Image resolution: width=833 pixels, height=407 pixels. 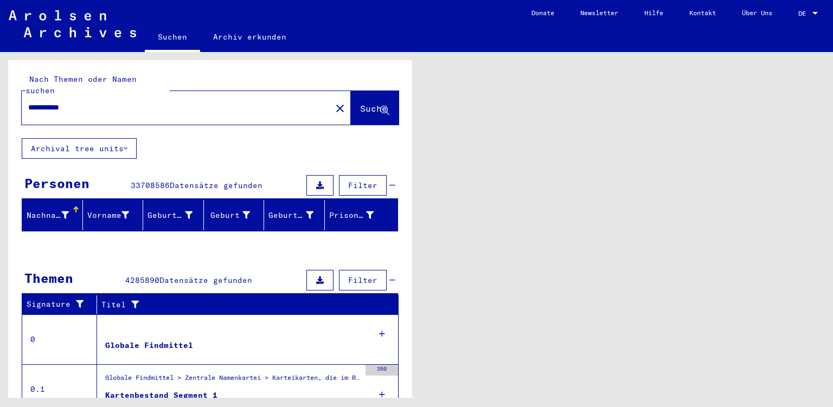 What do you see at coordinates (79, 149) in the screenshot?
I see `button: Archival tree units` at bounding box center [79, 149].